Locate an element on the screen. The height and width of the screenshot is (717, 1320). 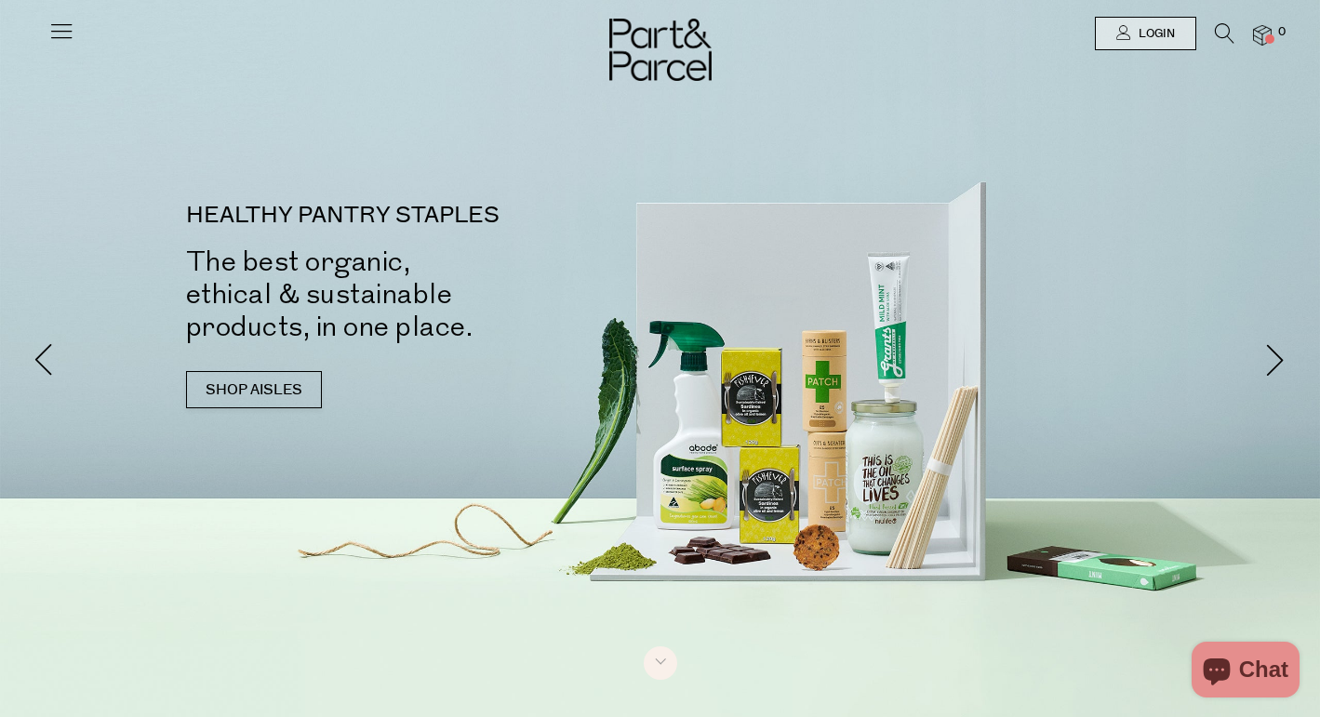
span: 0 is located at coordinates (1282, 33).